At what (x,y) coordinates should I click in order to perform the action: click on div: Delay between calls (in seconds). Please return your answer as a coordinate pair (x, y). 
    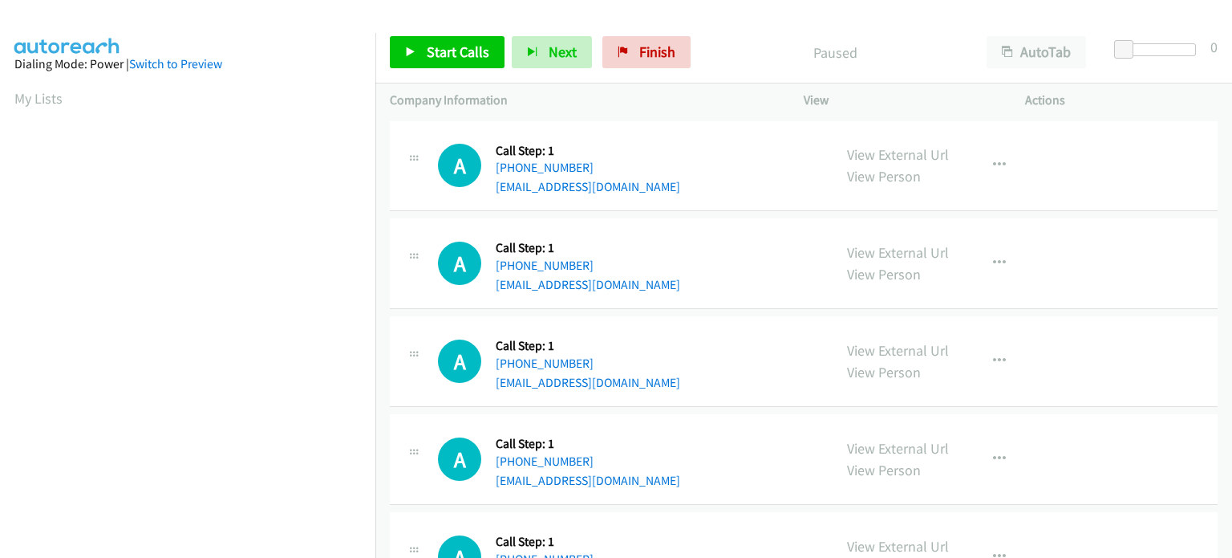
    Looking at the image, I should click on (1159, 50).